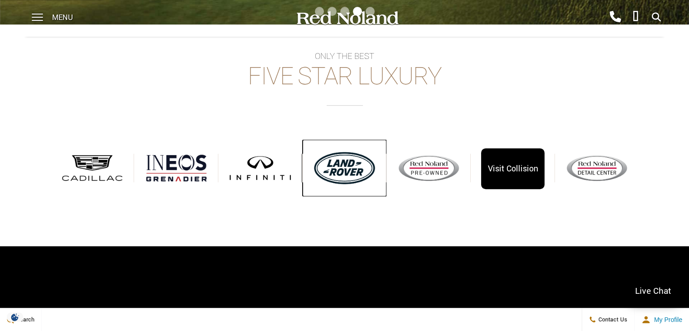 Image resolution: width=689 pixels, height=331 pixels. Describe the element at coordinates (653, 291) in the screenshot. I see `span: Live Chat` at that location.